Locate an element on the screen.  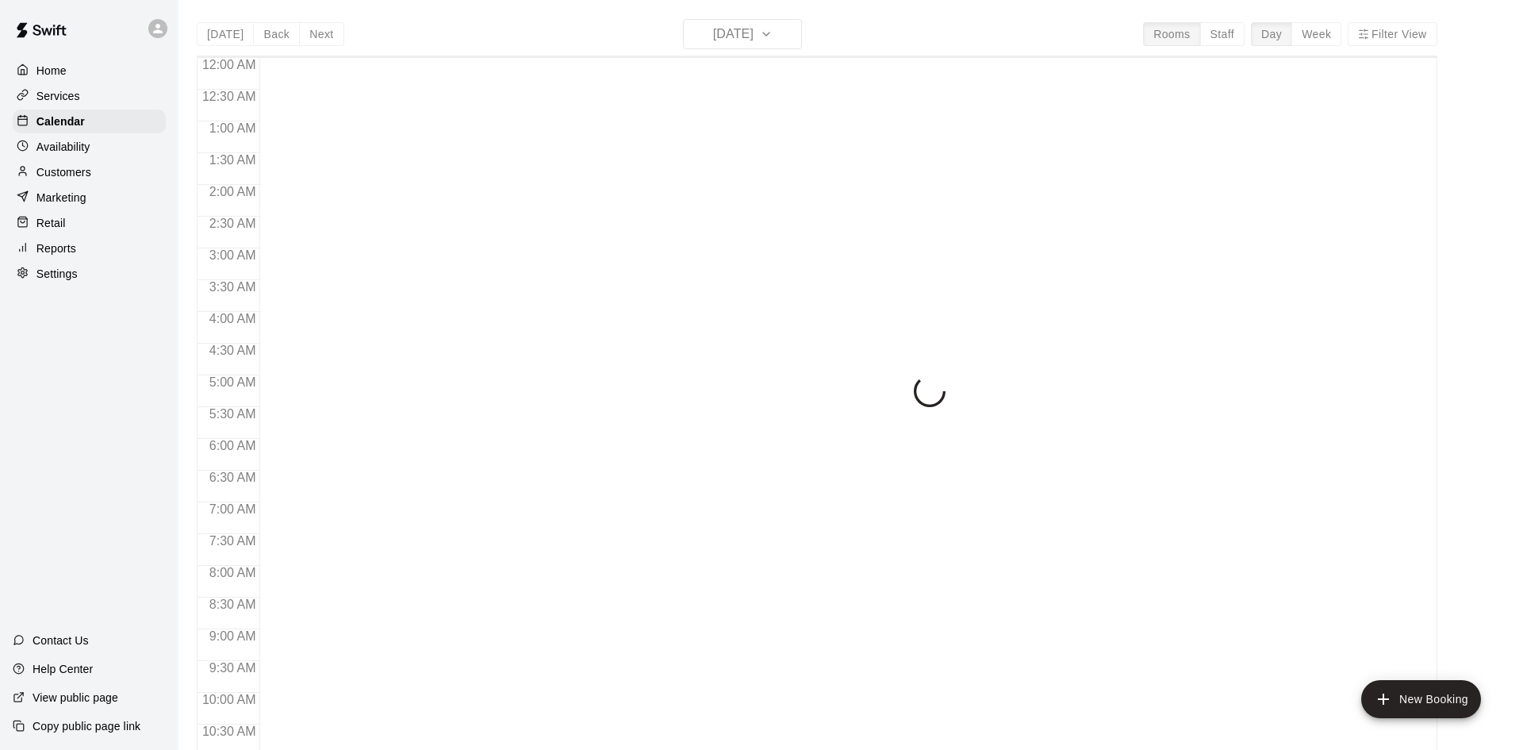
span: 7:00 AM is located at coordinates (232, 509).